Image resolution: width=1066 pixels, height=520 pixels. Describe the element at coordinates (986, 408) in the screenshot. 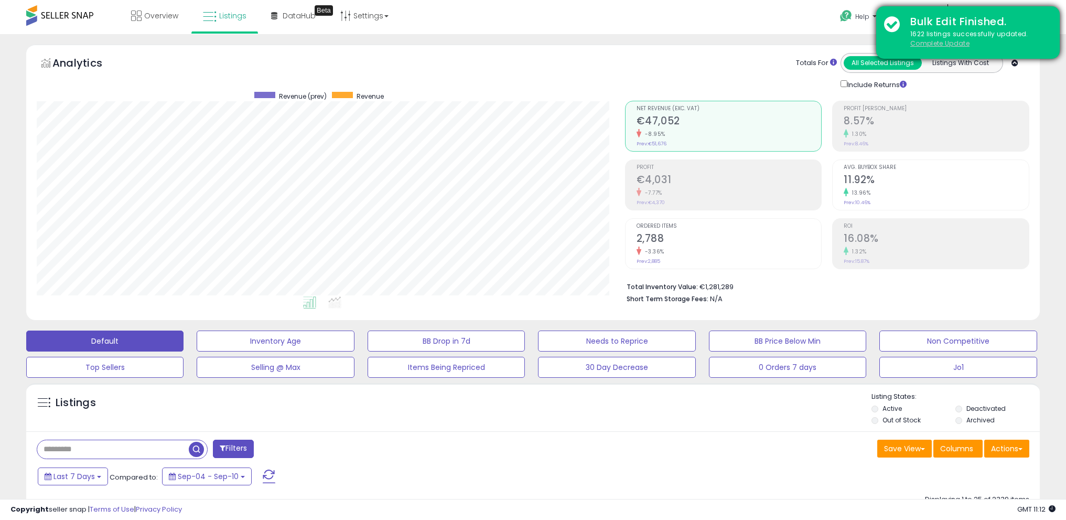

I see `label: Deactivated` at that location.